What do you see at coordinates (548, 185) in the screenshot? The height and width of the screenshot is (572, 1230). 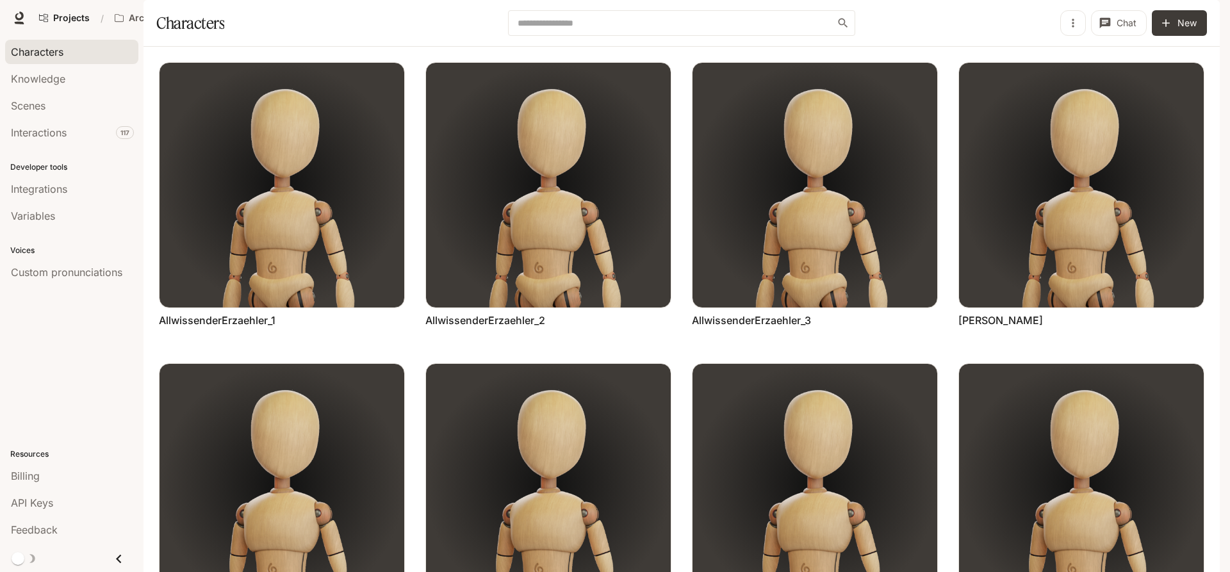 I see `img: AllwissenderErzaehler_2` at bounding box center [548, 185].